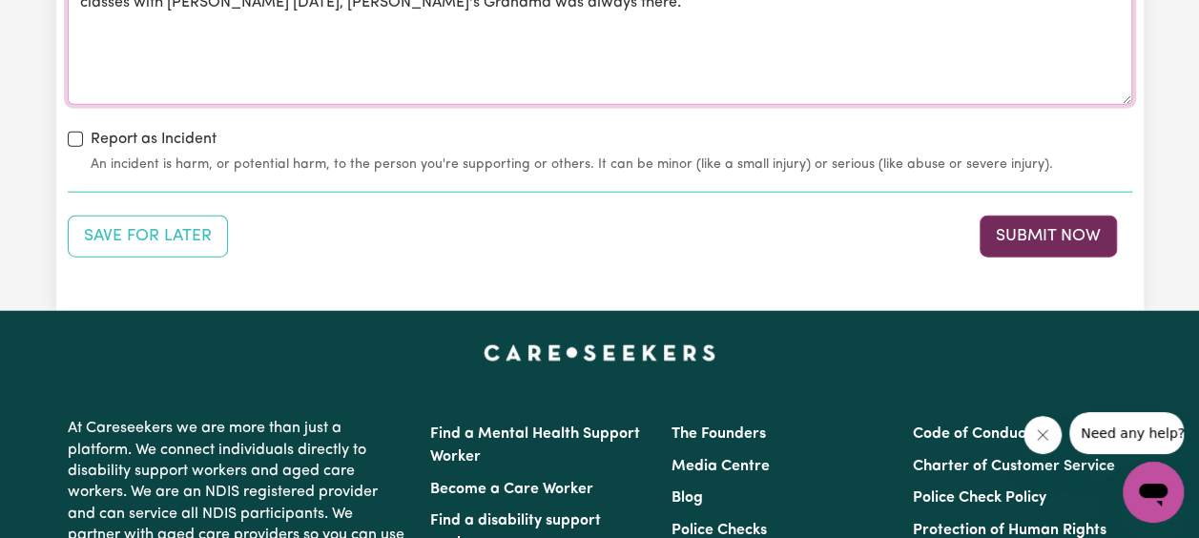  I want to click on a: Charter of Customer Service, so click(1014, 466).